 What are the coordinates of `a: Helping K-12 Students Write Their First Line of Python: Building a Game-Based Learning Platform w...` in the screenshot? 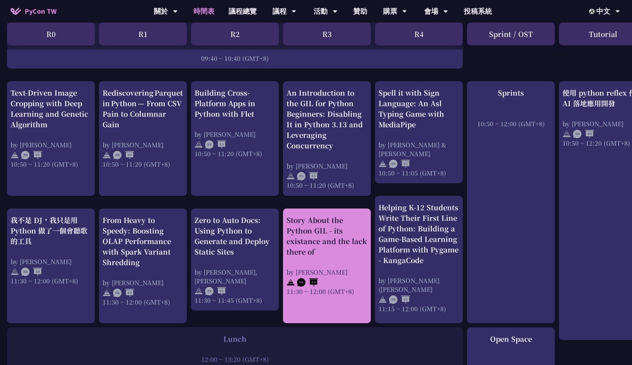 It's located at (419, 257).